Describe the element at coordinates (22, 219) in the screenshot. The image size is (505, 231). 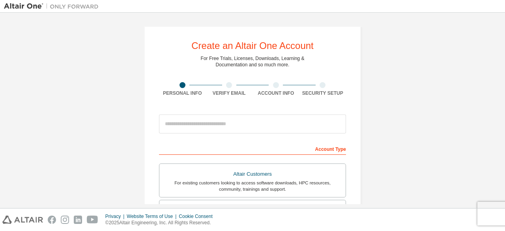
I see `img: altair_logo.svg` at that location.